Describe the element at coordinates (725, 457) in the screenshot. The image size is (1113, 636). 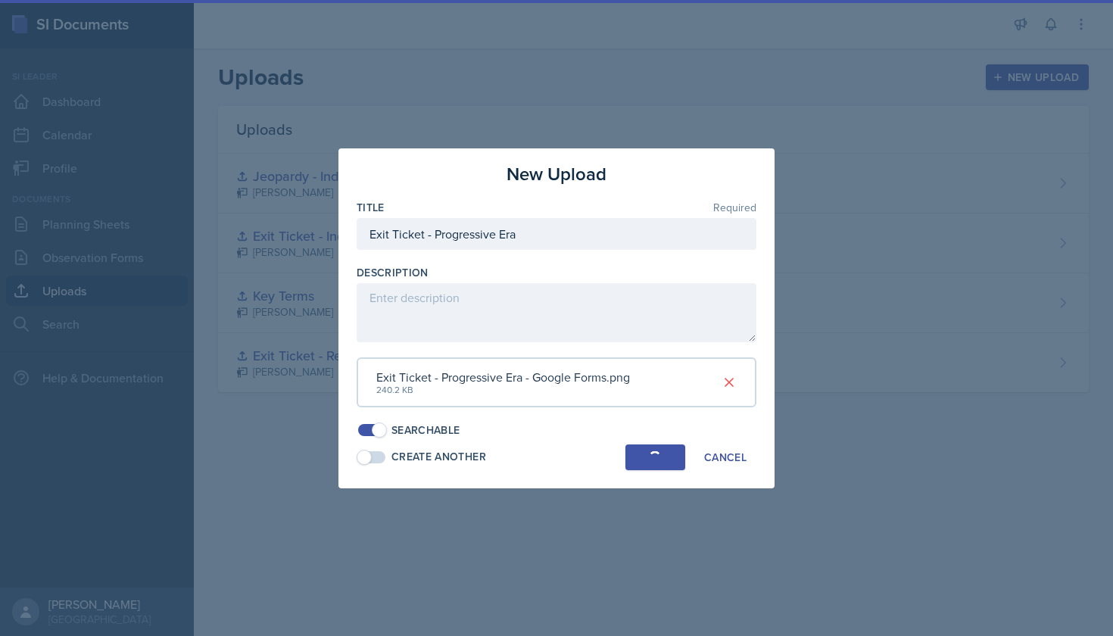
I see `div: Cancel` at that location.